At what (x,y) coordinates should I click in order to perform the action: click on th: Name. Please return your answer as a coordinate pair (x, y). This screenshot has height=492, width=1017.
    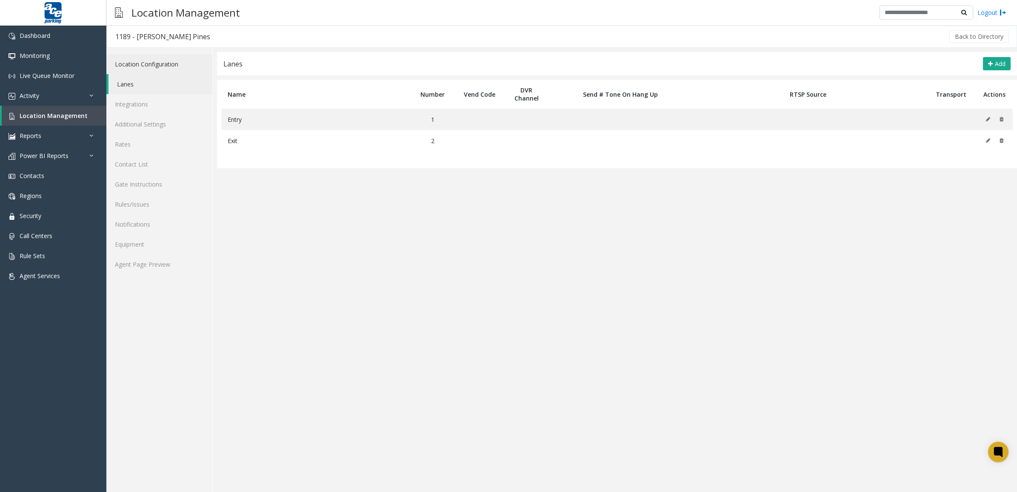
    Looking at the image, I should click on (315, 94).